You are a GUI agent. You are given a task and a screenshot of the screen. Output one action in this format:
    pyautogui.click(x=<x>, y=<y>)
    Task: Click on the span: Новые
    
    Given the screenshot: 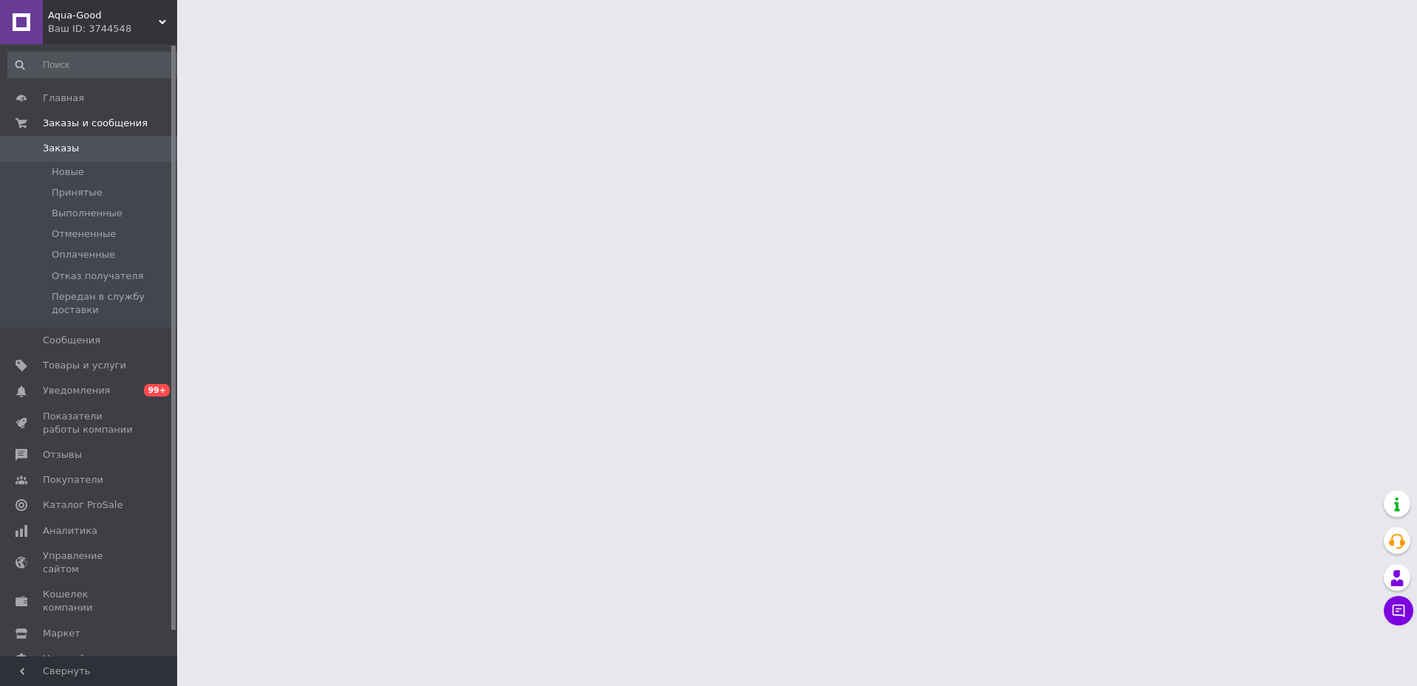 What is the action you would take?
    pyautogui.click(x=68, y=172)
    